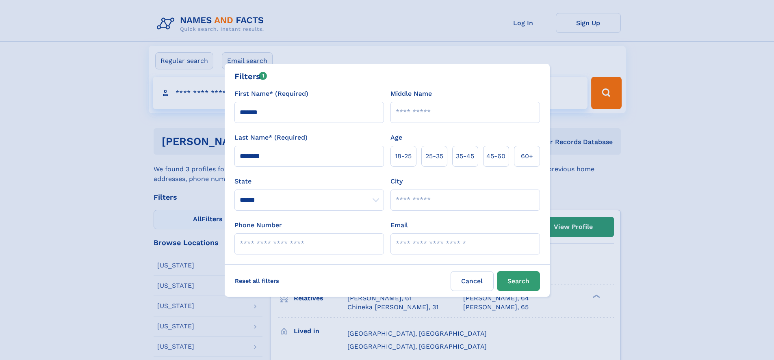 The width and height of the screenshot is (774, 360). I want to click on label: Age, so click(396, 138).